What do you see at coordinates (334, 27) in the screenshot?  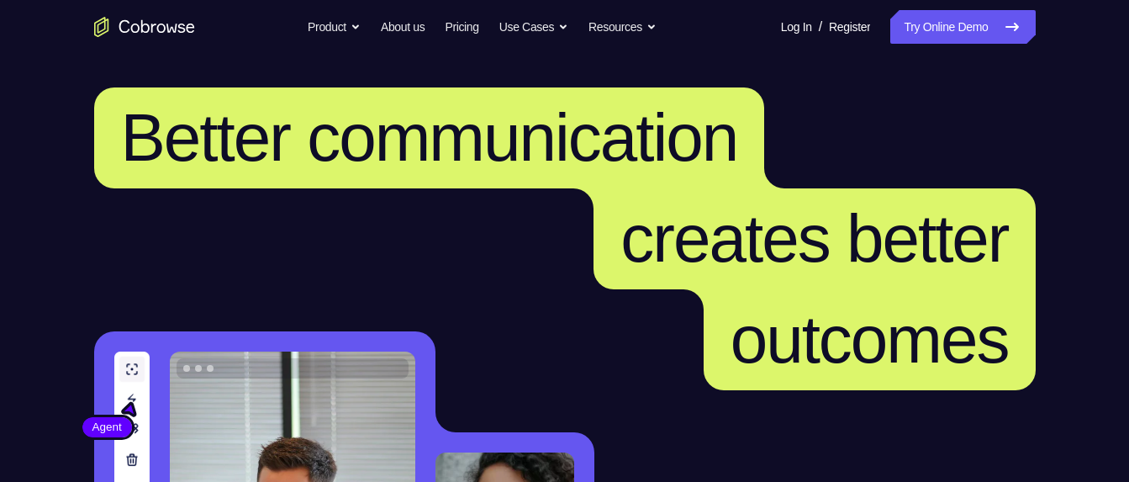 I see `button: Product` at bounding box center [334, 27].